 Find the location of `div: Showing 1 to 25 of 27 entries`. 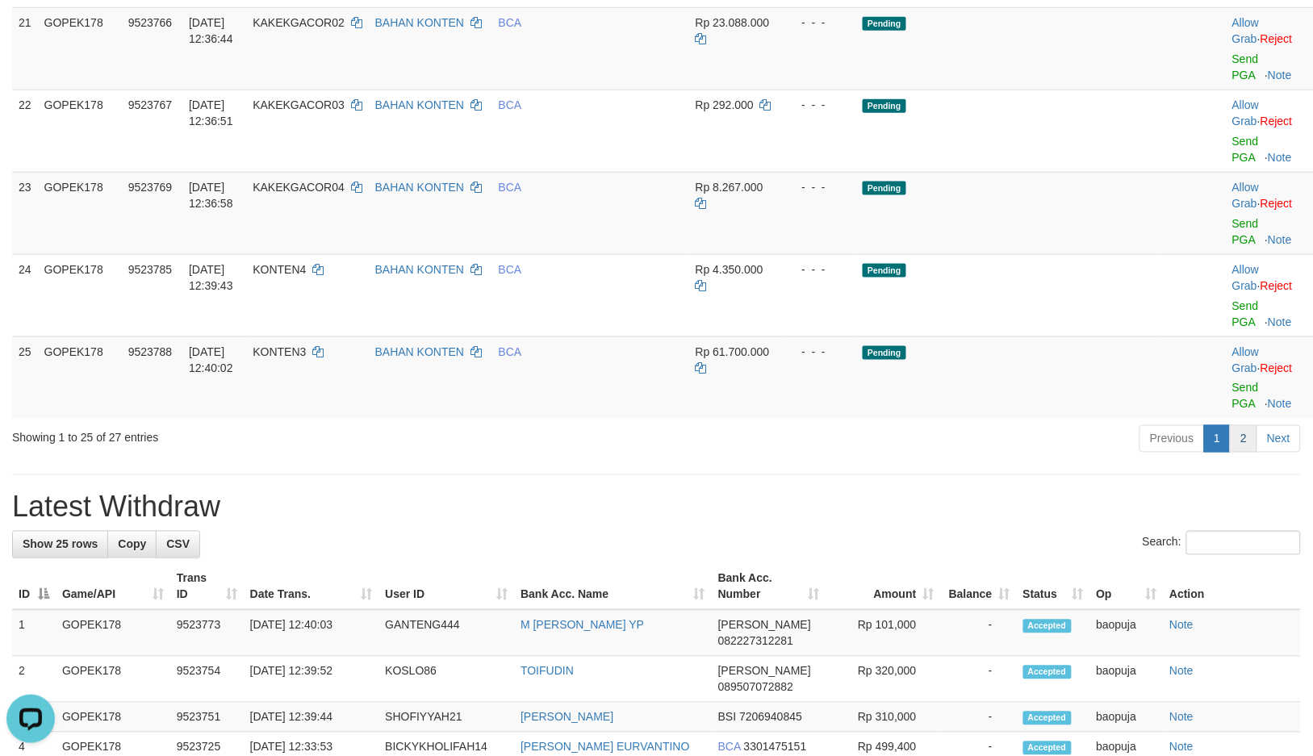

div: Showing 1 to 25 of 27 entries is located at coordinates (273, 435).